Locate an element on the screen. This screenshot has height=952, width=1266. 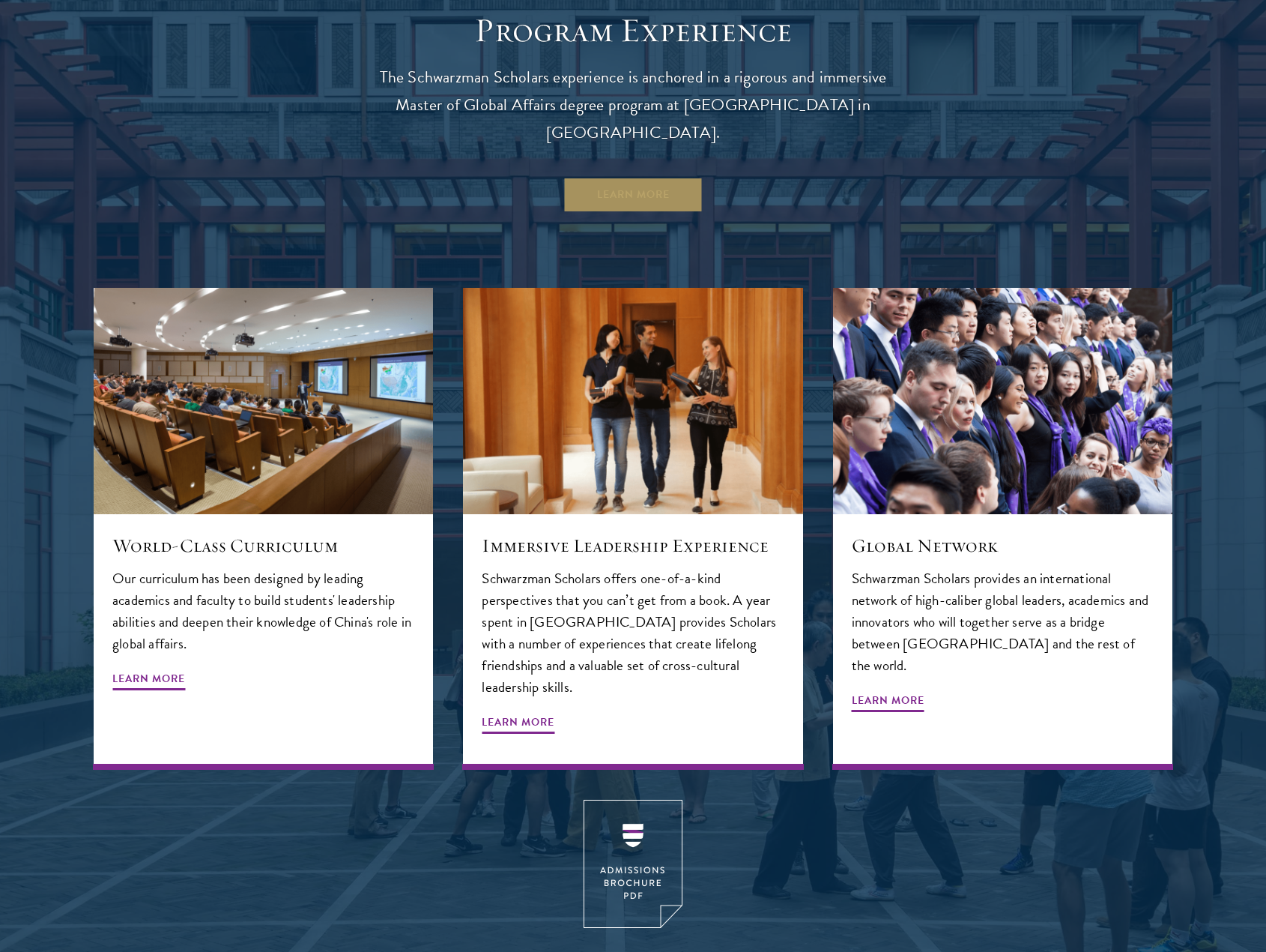
p: Schwarzman Scholars provides an international network of high-caliber global leaders, academics a... is located at coordinates (1002, 621).